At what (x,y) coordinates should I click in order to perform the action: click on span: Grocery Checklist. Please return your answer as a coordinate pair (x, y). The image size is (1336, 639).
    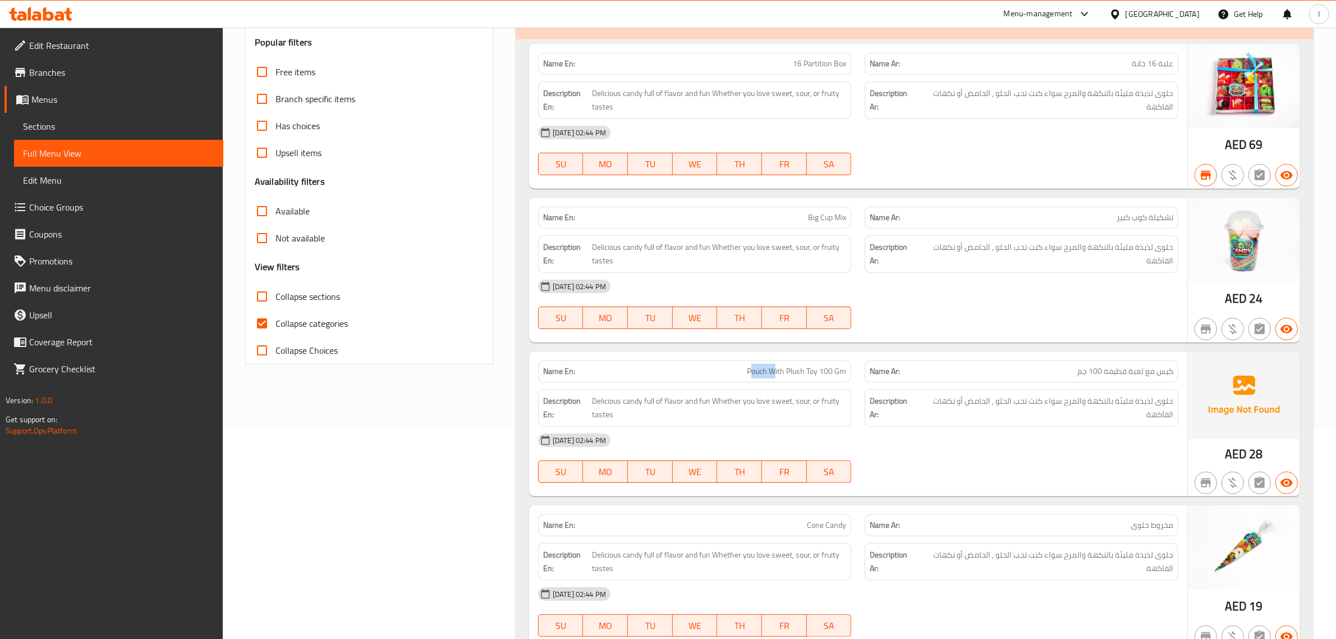
    Looking at the image, I should click on (122, 369).